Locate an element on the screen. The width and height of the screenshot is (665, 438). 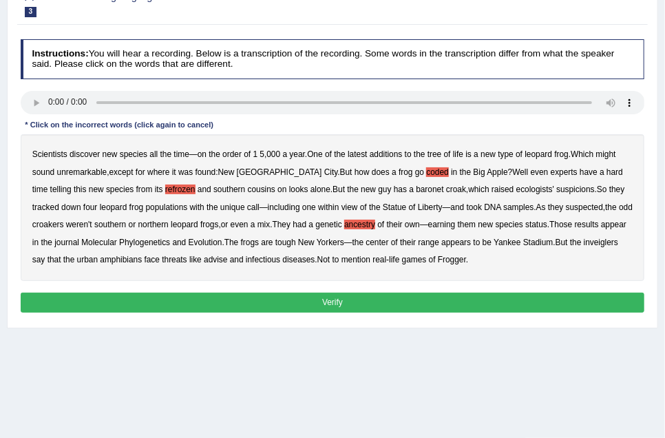
b: was is located at coordinates (185, 172).